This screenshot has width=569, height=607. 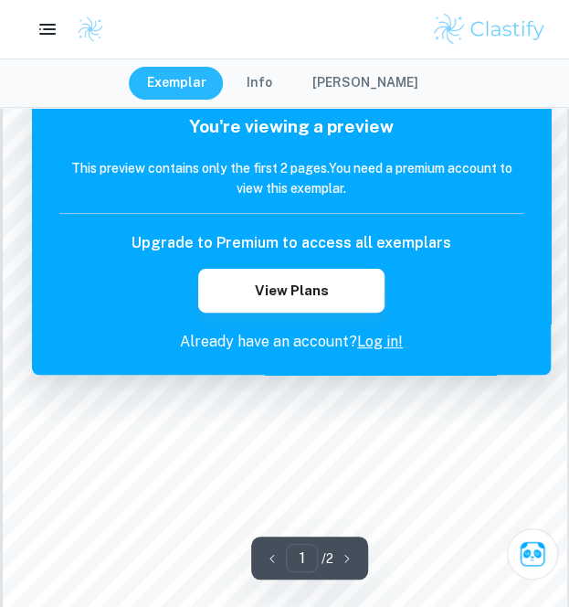 I want to click on button: Info, so click(x=260, y=83).